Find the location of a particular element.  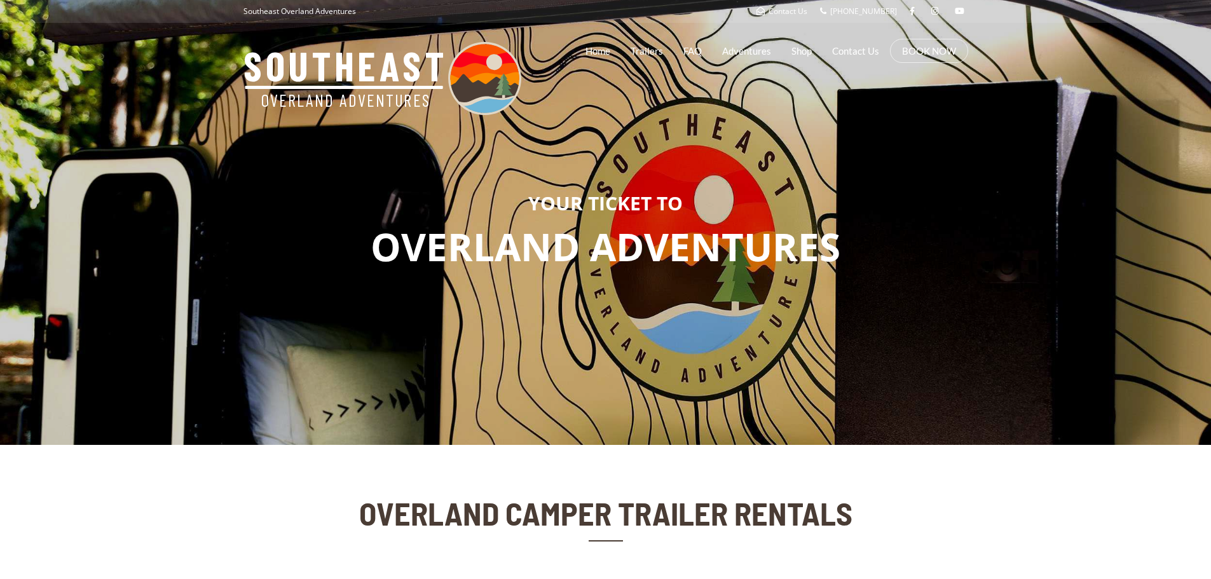

span: Contact Us is located at coordinates (787, 11).